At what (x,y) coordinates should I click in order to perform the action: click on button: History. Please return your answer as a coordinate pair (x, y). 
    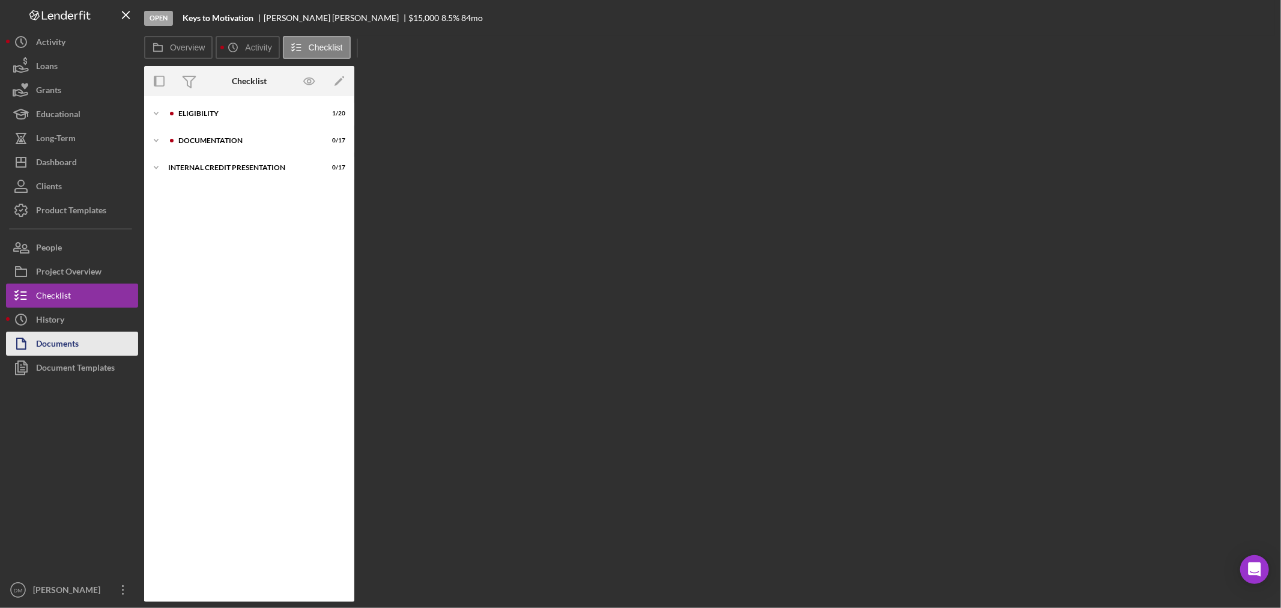
    Looking at the image, I should click on (72, 320).